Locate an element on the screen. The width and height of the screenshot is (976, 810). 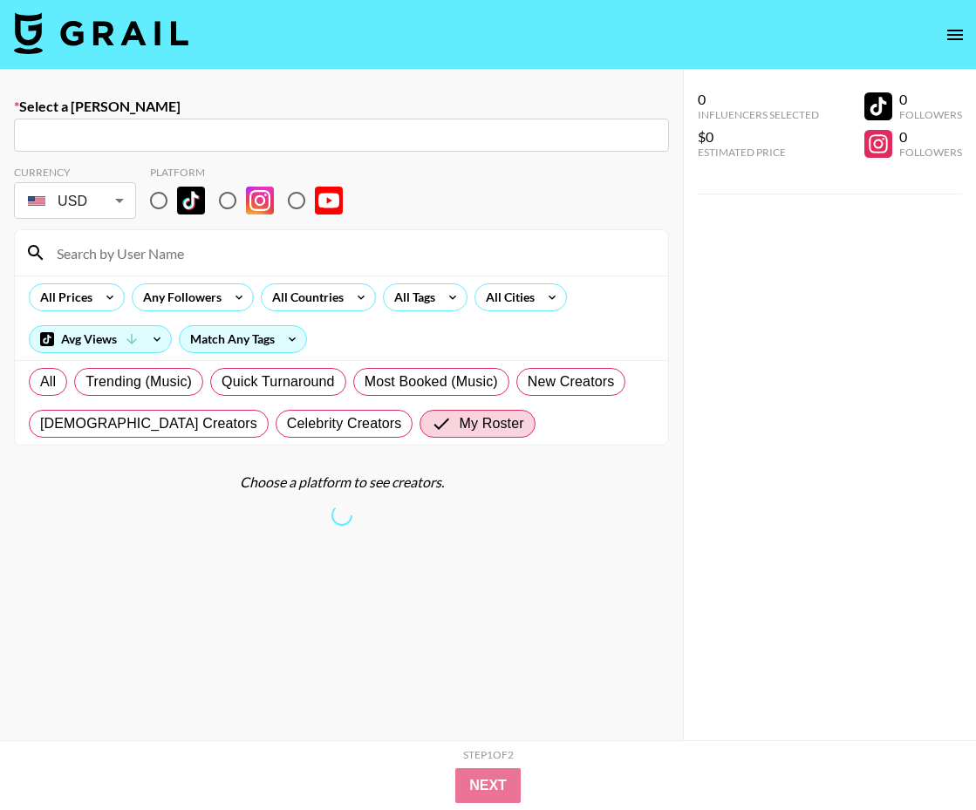
span: Celebrity Creators is located at coordinates (344, 424).